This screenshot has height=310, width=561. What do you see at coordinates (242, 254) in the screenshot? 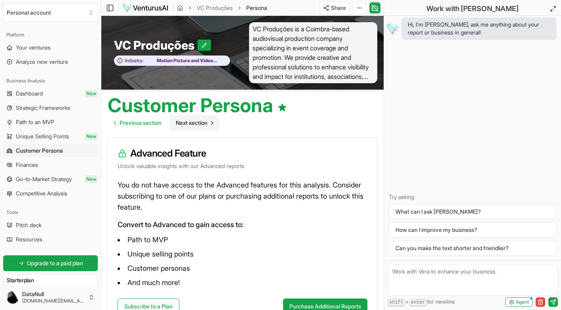
I see `li: Unique selling points` at bounding box center [242, 254].